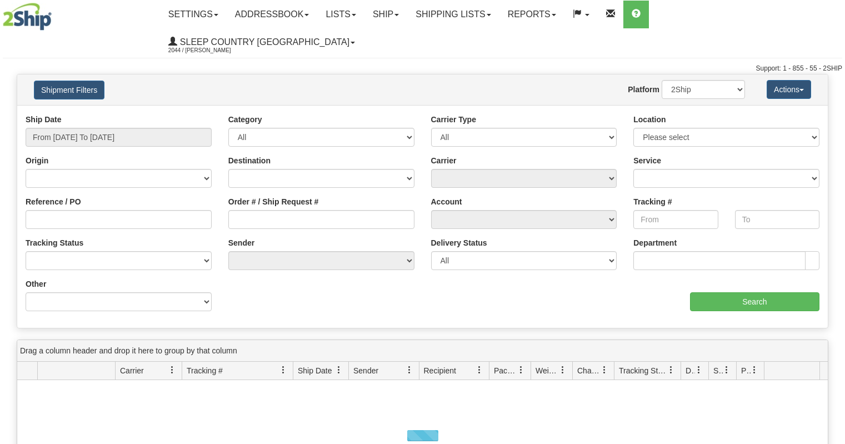  Describe the element at coordinates (27, 17) in the screenshot. I see `img: logo2044.jpg` at that location.